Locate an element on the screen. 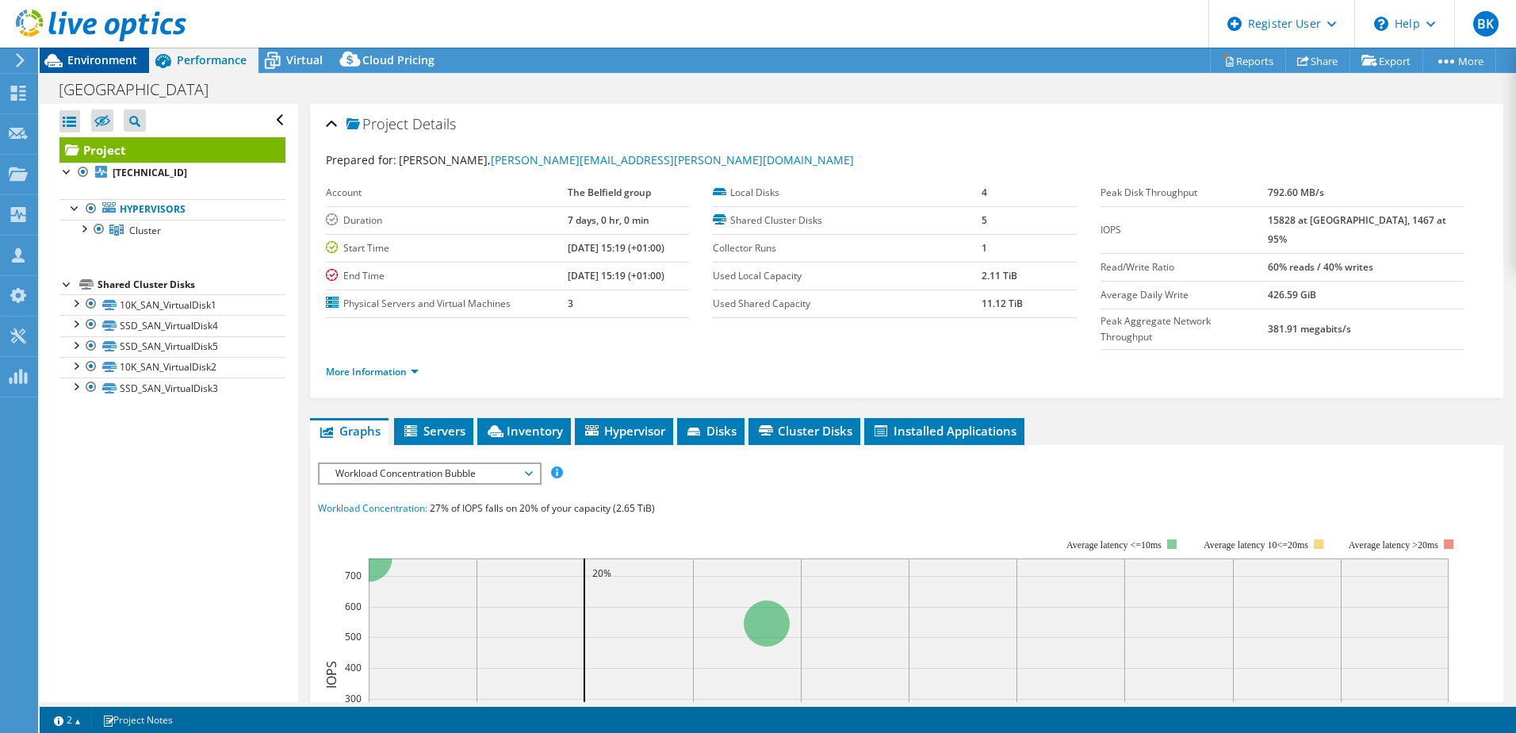  span: Performance is located at coordinates (212, 59).